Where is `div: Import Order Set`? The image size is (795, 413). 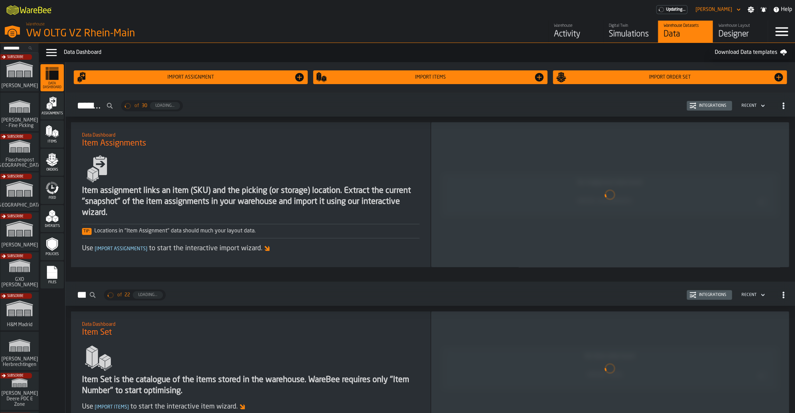
div: Import Order Set is located at coordinates (670, 77).